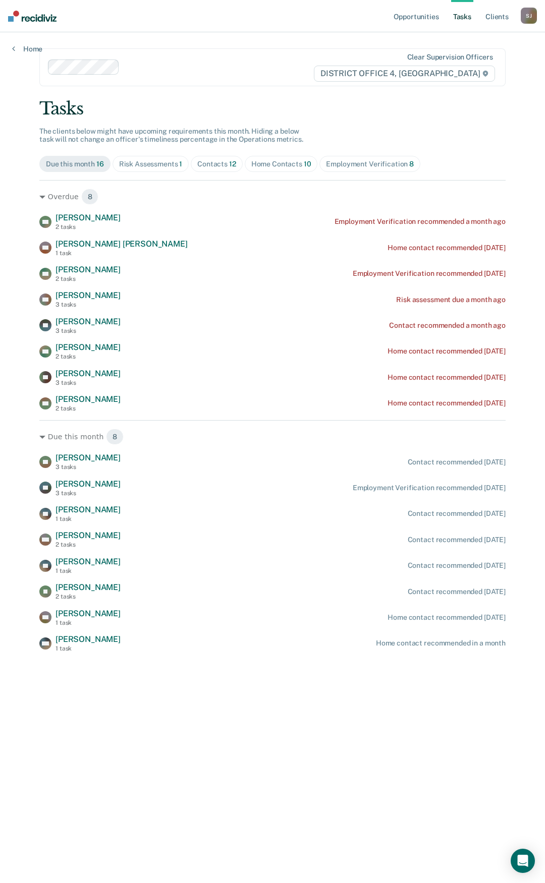 Image resolution: width=545 pixels, height=883 pixels. What do you see at coordinates (216, 164) in the screenshot?
I see `div: Contacts` at bounding box center [216, 164].